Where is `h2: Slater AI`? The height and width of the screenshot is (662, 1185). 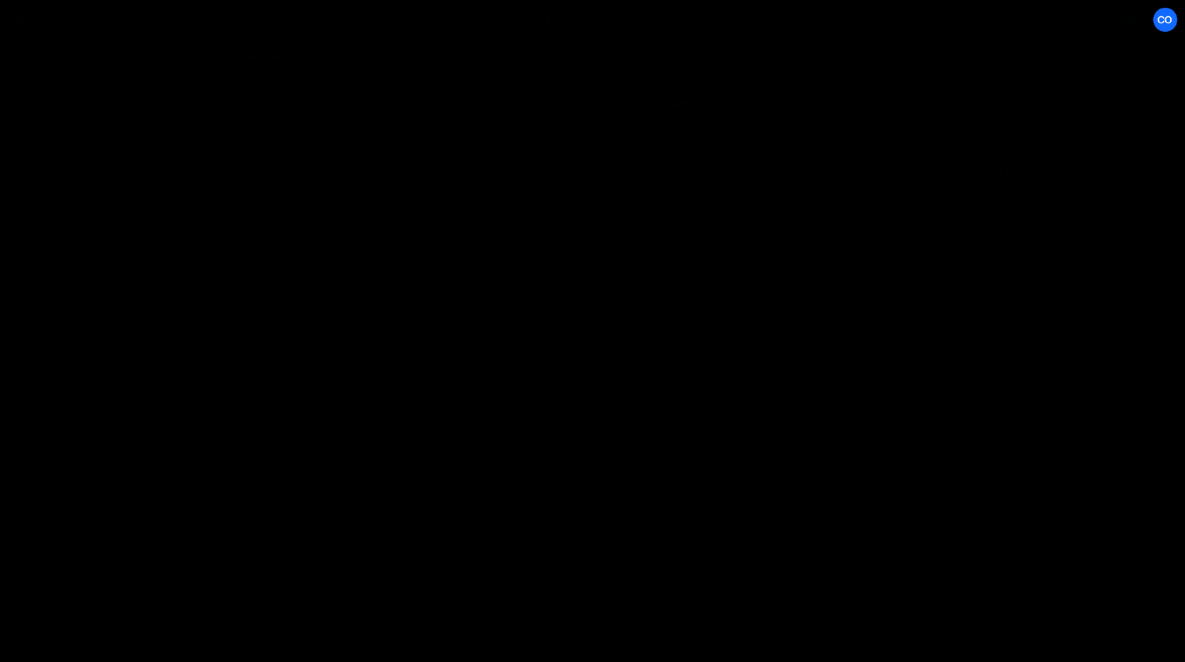 h2: Slater AI is located at coordinates (799, 104).